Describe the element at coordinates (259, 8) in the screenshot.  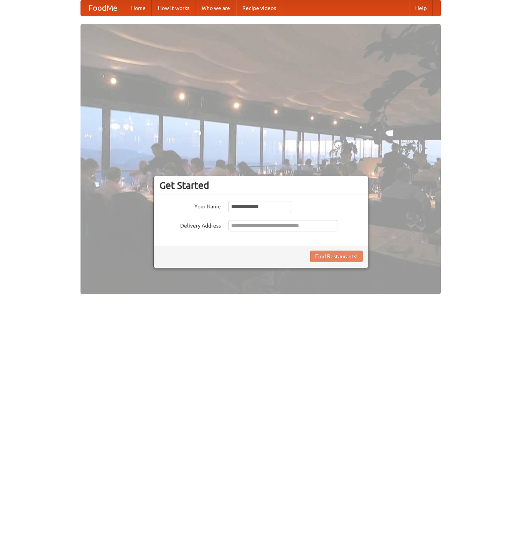
I see `a: Recipe videos` at that location.